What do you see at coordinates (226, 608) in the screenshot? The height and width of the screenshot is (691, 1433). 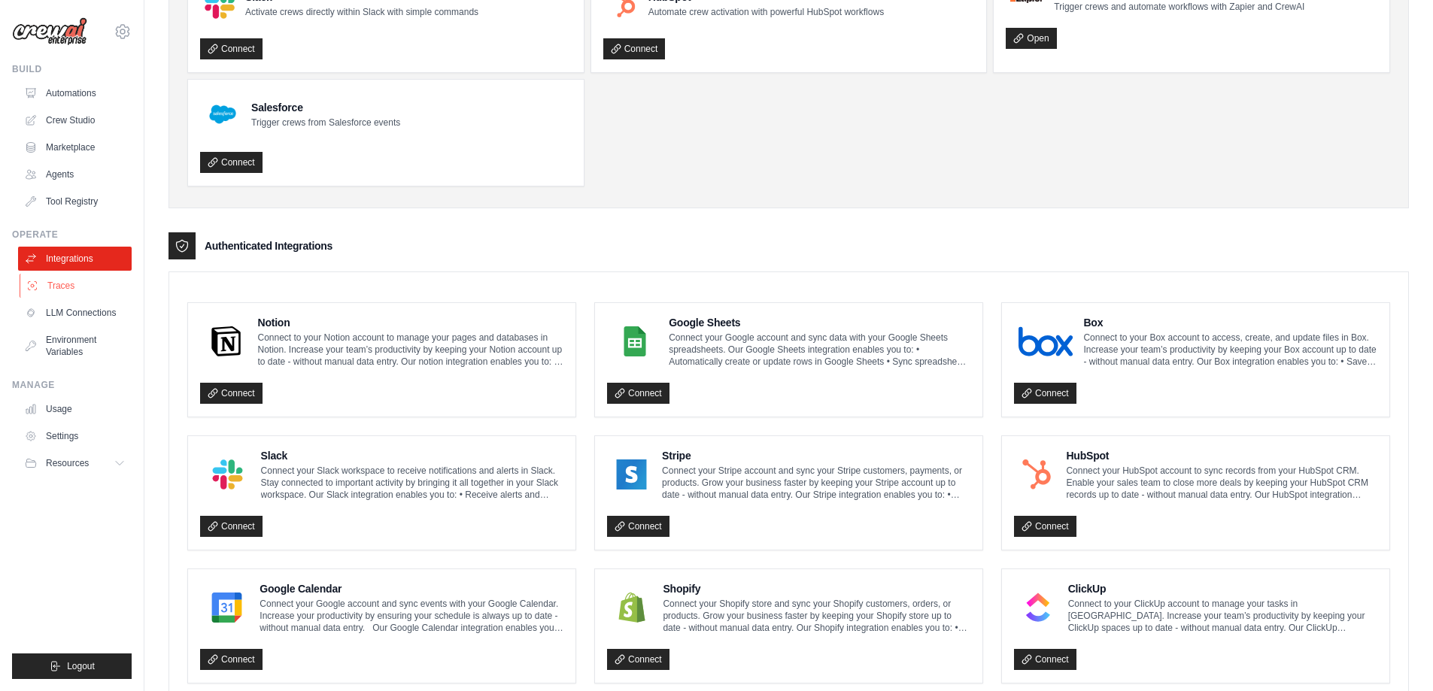 I see `img: Google Calendar Logo` at bounding box center [226, 608].